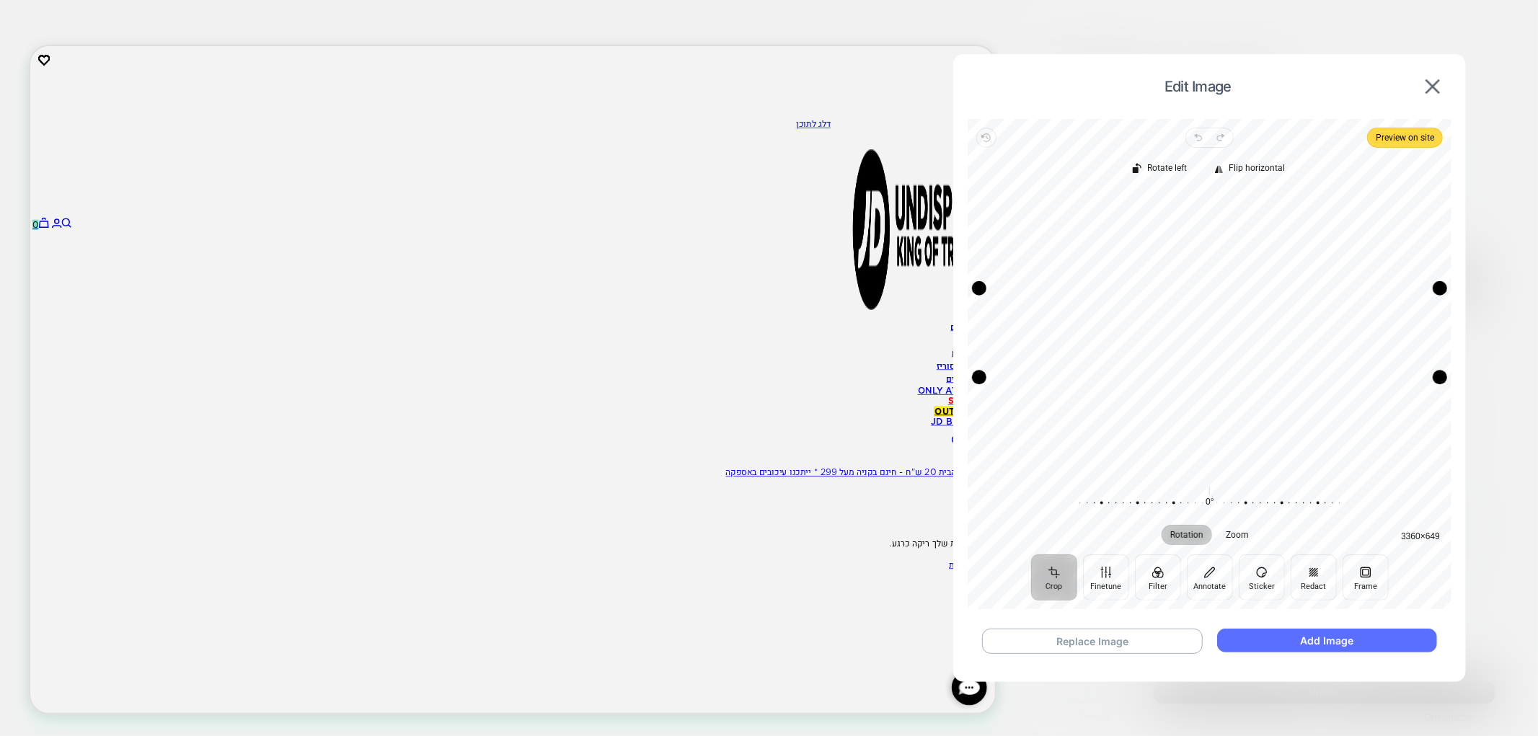 Image resolution: width=1538 pixels, height=736 pixels. What do you see at coordinates (1243, 392) in the screenshot?
I see `a: נשים` at bounding box center [1243, 392].